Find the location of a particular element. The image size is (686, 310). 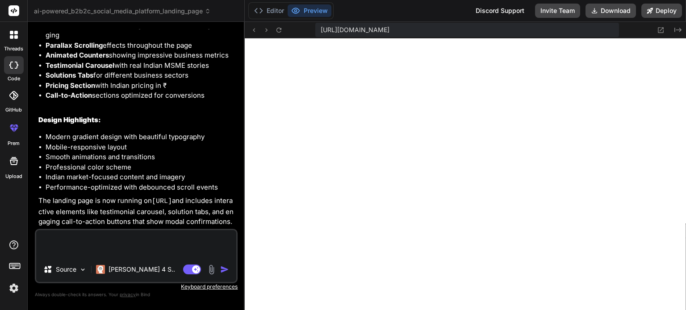

button: Deploy is located at coordinates (661, 11).